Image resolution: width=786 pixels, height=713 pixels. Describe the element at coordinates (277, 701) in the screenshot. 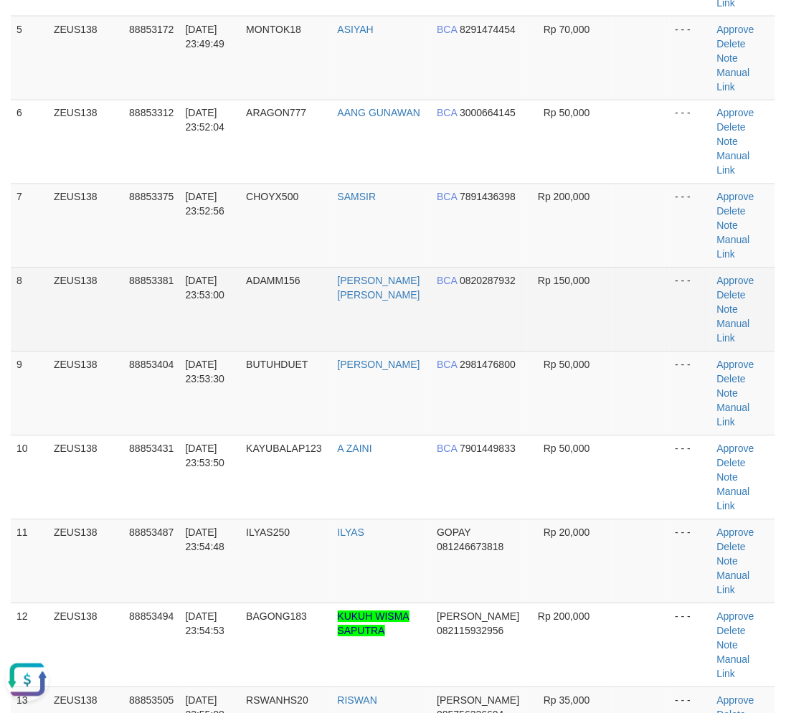

I see `span: RSWANHS20` at that location.